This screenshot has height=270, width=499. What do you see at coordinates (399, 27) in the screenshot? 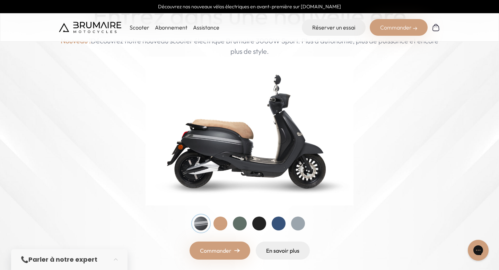
I see `div: Commander` at bounding box center [399, 27].